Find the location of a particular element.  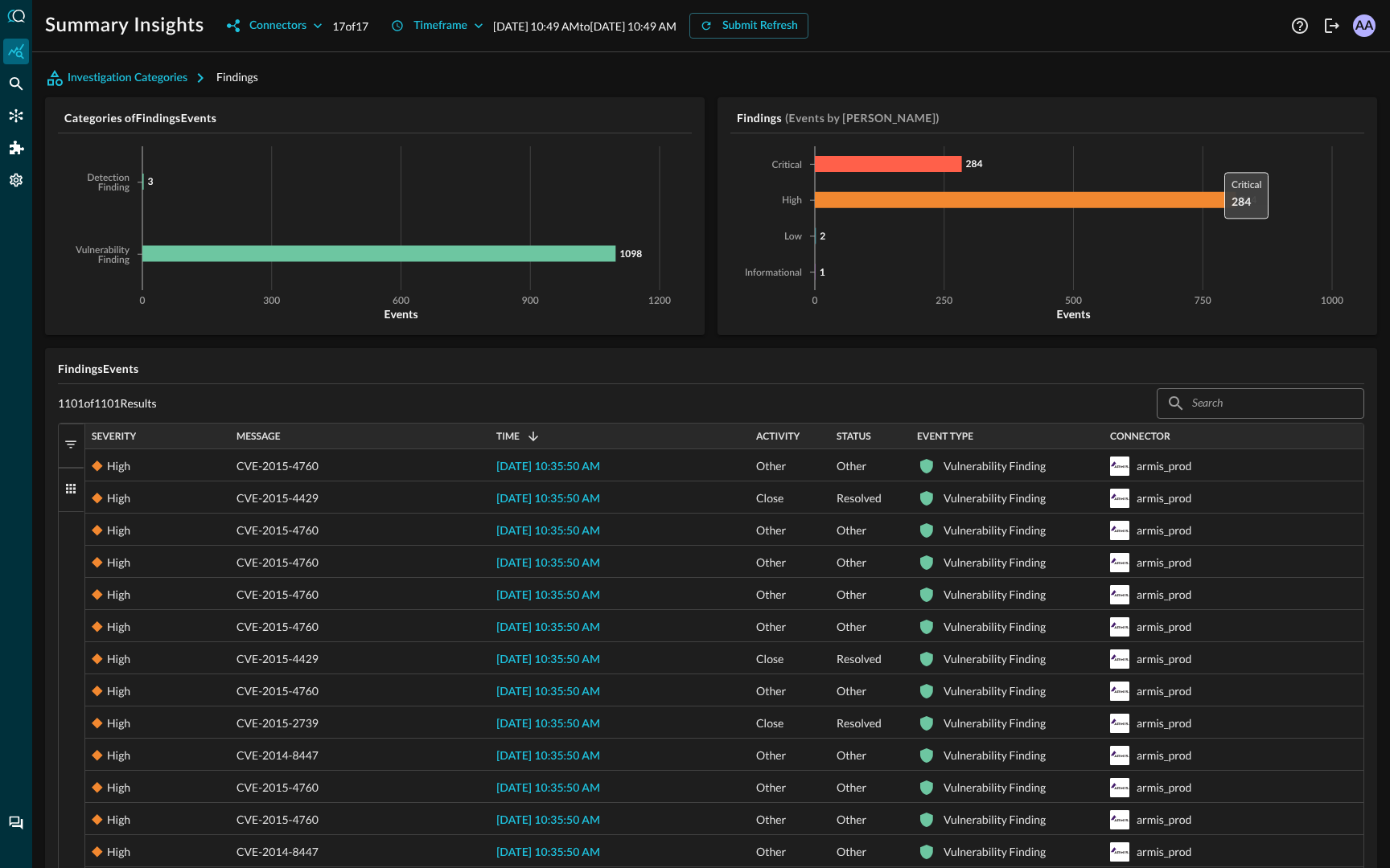

div: Chat is located at coordinates (16, 823).